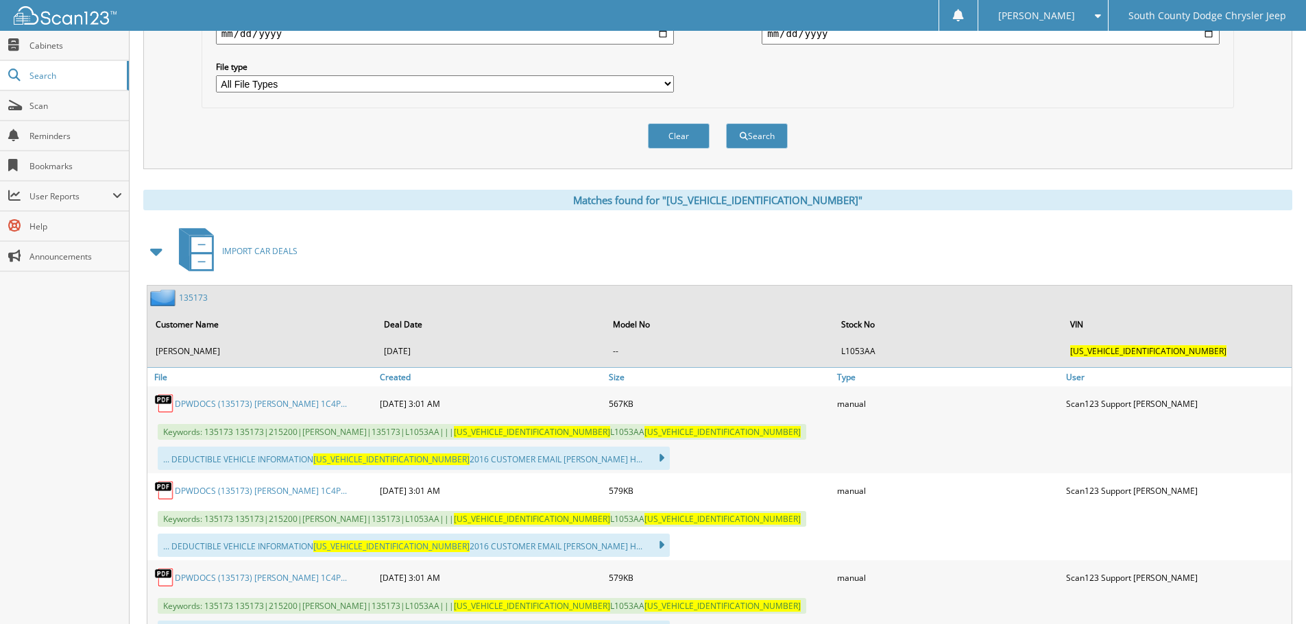 The width and height of the screenshot is (1306, 624). Describe the element at coordinates (445, 66) in the screenshot. I see `label: File type` at that location.